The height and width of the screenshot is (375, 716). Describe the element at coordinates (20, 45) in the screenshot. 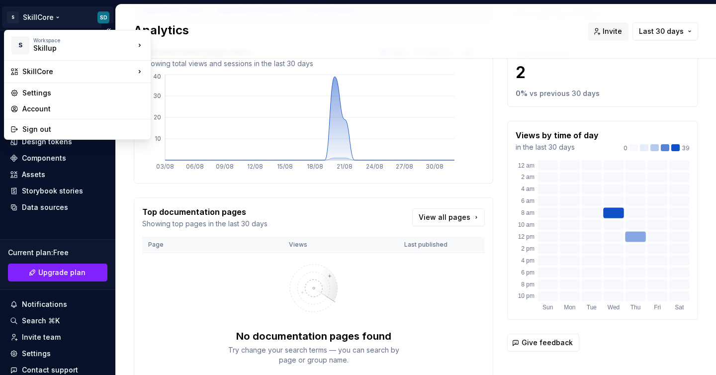

I see `div: S` at that location.